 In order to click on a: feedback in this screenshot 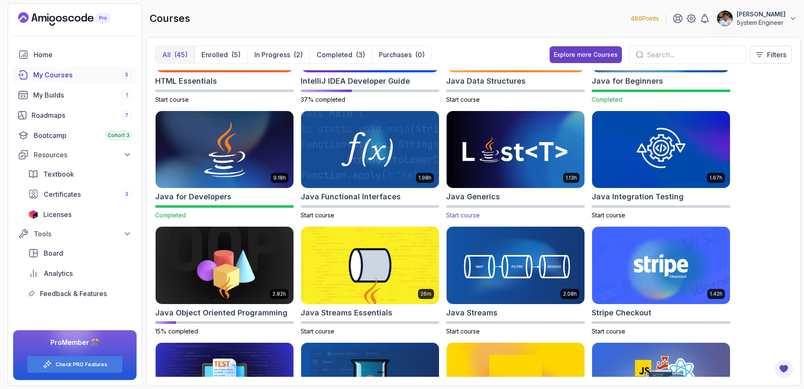, I will do `click(80, 294)`.